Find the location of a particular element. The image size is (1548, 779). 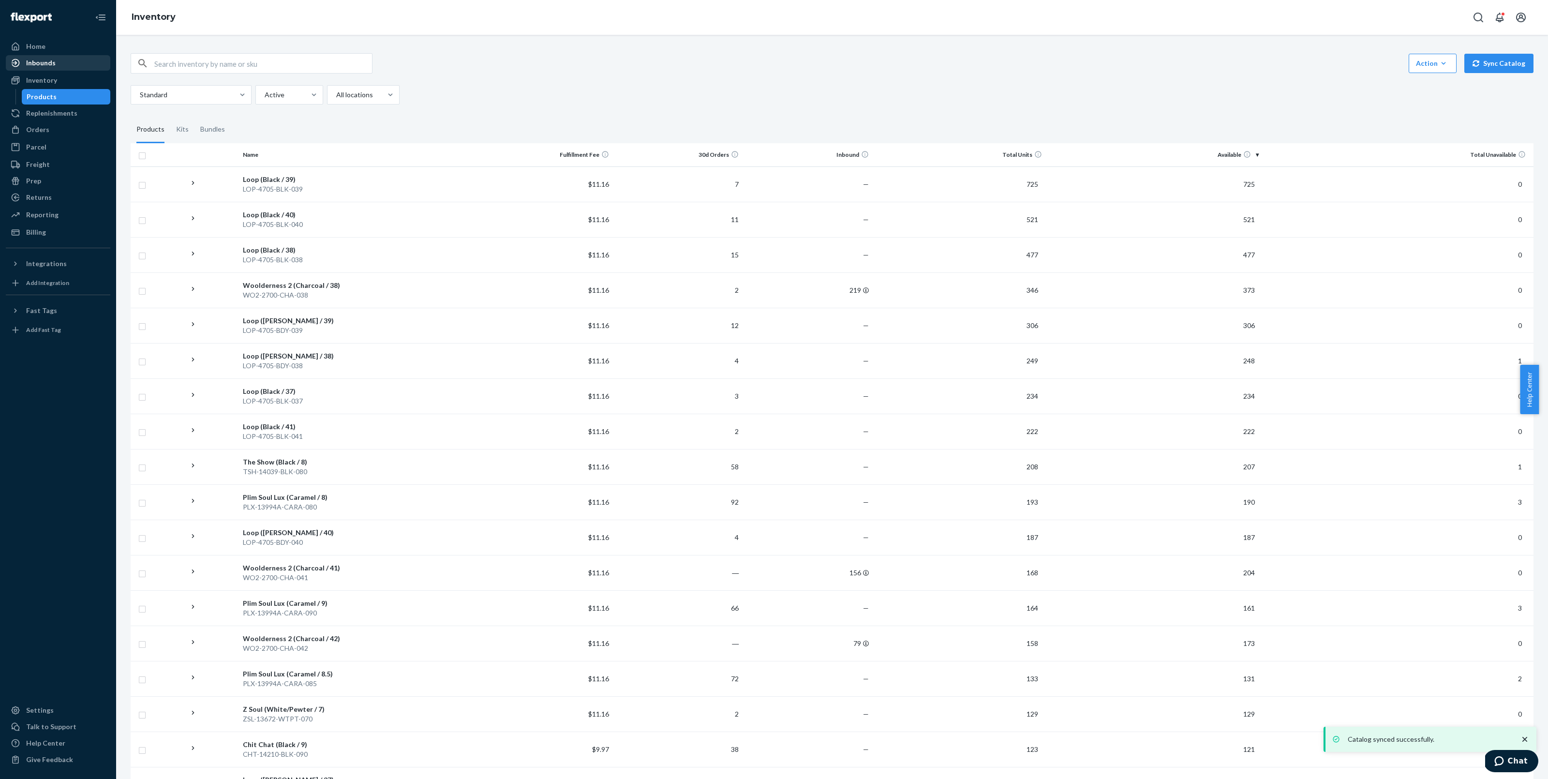

td: 38 is located at coordinates (678, 749).